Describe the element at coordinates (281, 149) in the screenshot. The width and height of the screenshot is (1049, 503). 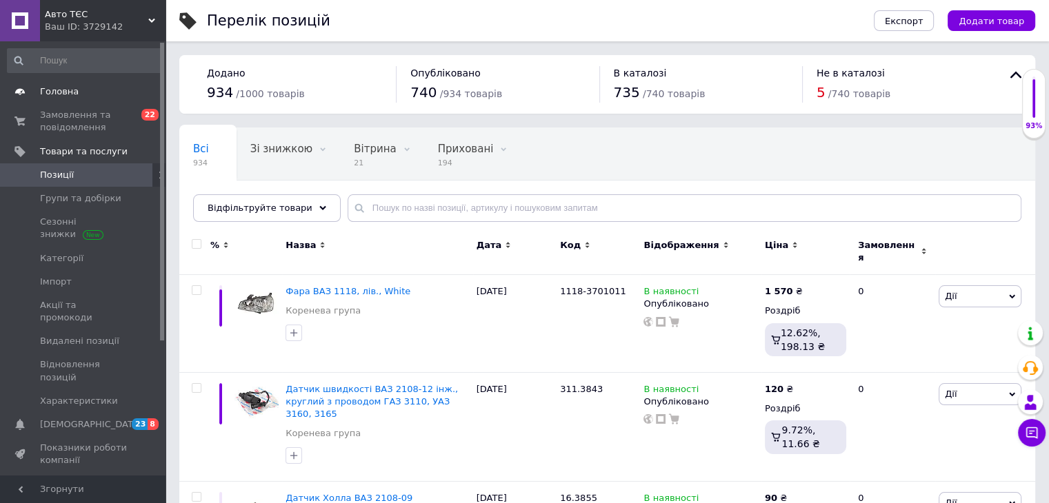
I see `span: Зі знижкою` at that location.